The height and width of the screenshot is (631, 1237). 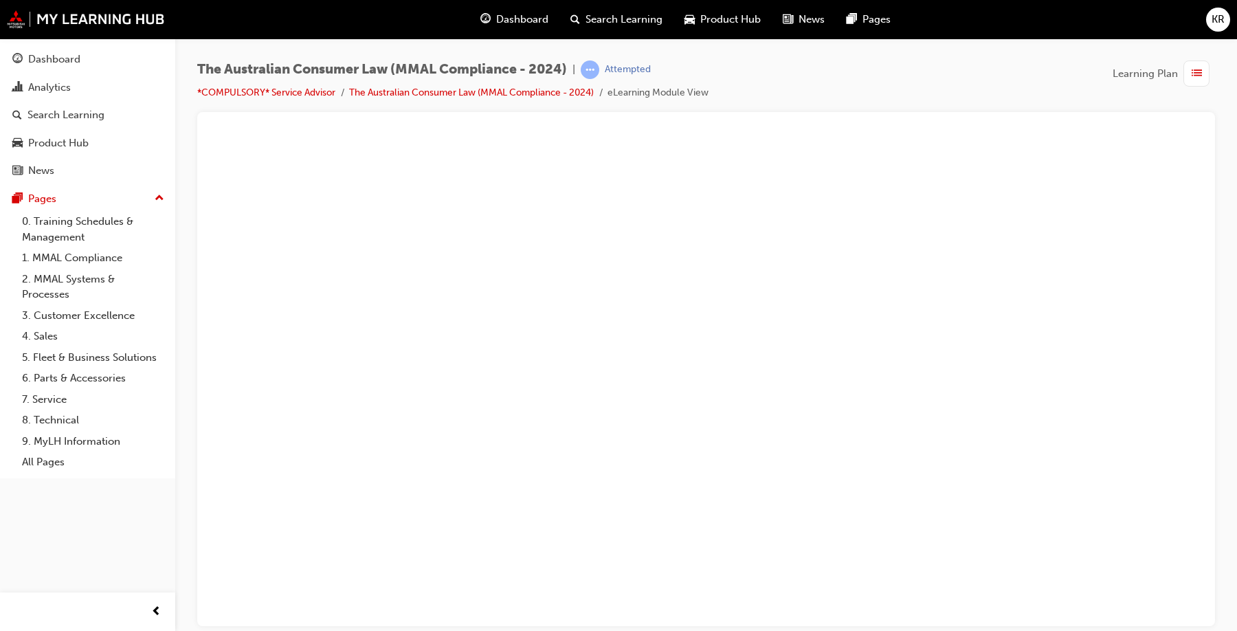 I want to click on a: All Pages, so click(x=93, y=462).